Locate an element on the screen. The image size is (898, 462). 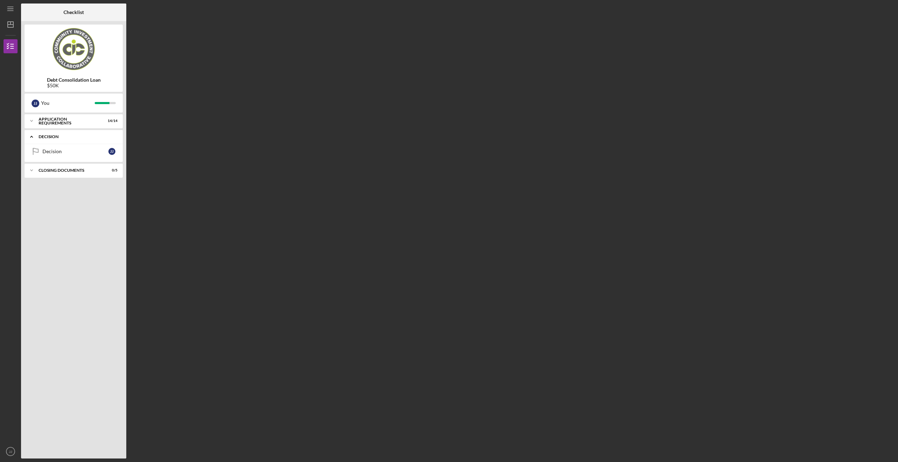
div: You is located at coordinates (68, 103).